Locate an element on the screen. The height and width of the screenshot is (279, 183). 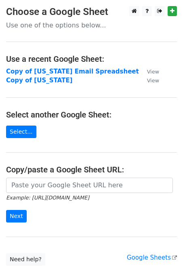
h3: Choose a Google Sheet is located at coordinates (91, 12).